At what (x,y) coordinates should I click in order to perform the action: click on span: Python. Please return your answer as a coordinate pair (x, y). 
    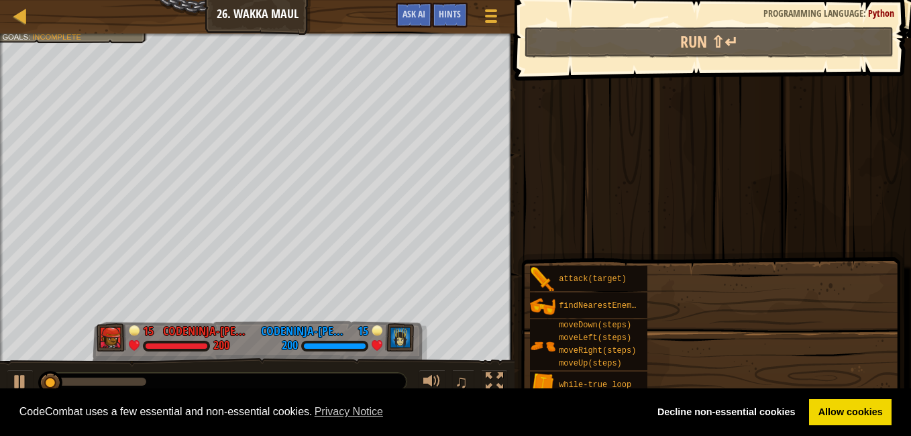
    Looking at the image, I should click on (881, 13).